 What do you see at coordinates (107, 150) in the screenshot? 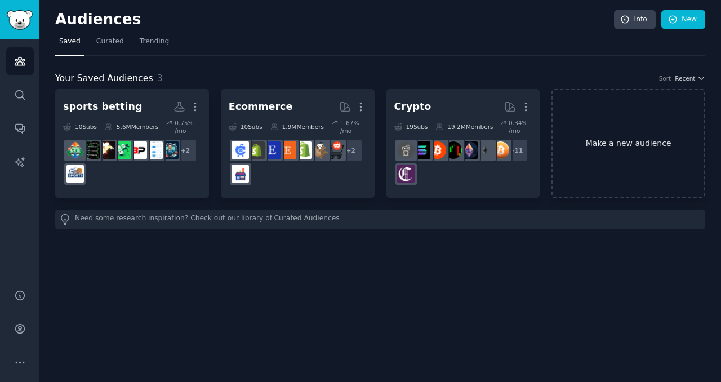
I see `img: SportsBettingBiz` at bounding box center [107, 150].